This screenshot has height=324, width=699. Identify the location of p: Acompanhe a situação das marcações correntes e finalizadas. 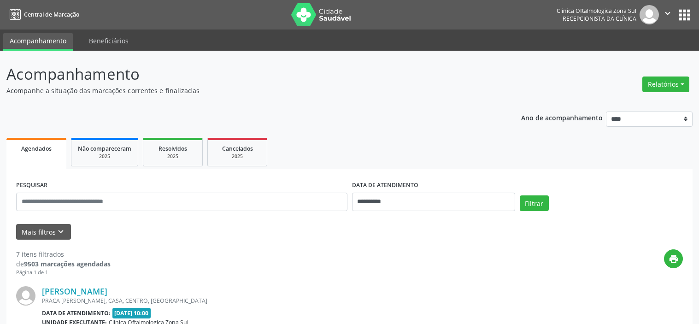
(246, 90).